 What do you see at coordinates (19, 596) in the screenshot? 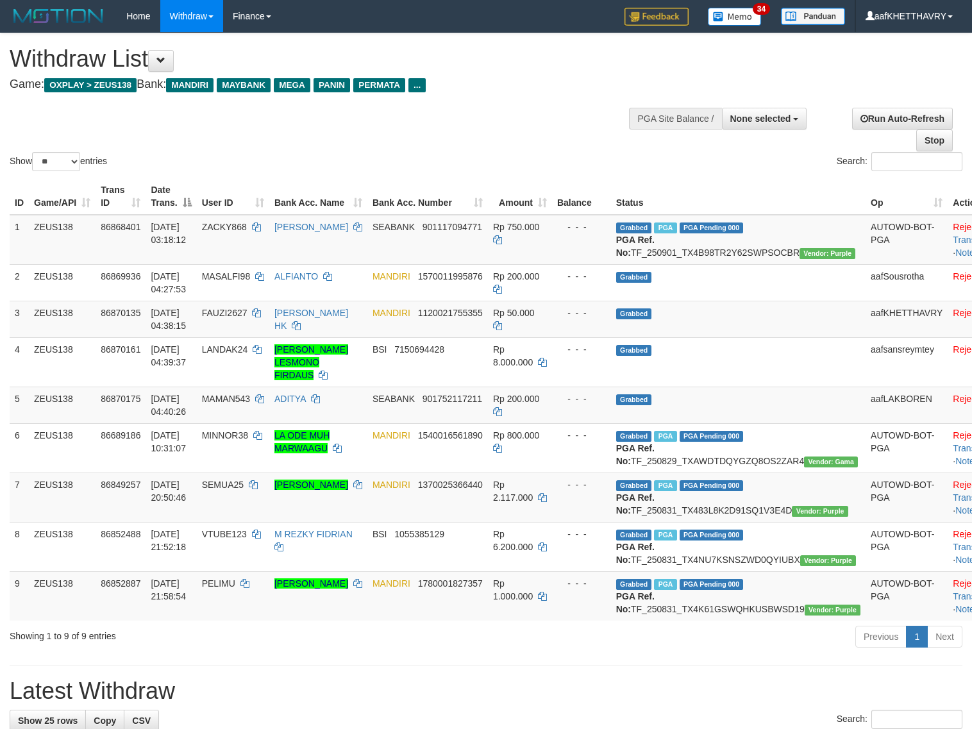
I see `td: 9` at bounding box center [19, 596].